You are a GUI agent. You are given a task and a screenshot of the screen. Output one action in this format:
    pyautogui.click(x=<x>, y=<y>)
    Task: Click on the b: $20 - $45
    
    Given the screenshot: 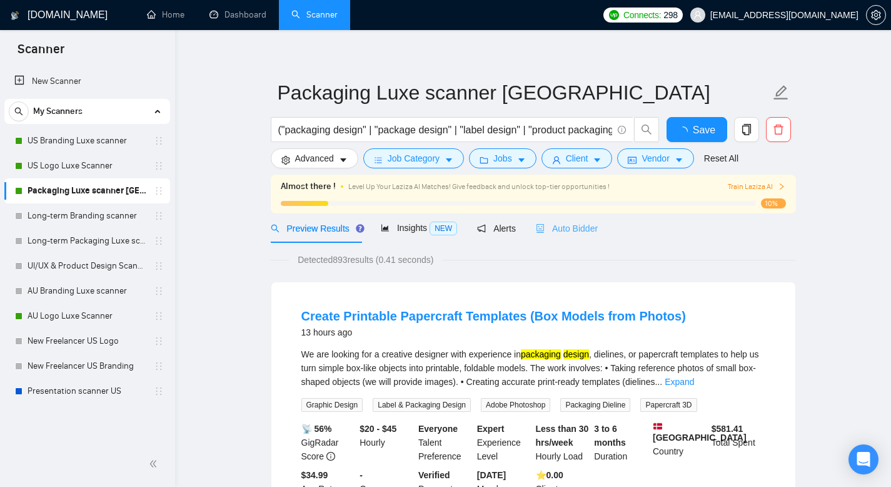 What is the action you would take?
    pyautogui.click(x=378, y=429)
    